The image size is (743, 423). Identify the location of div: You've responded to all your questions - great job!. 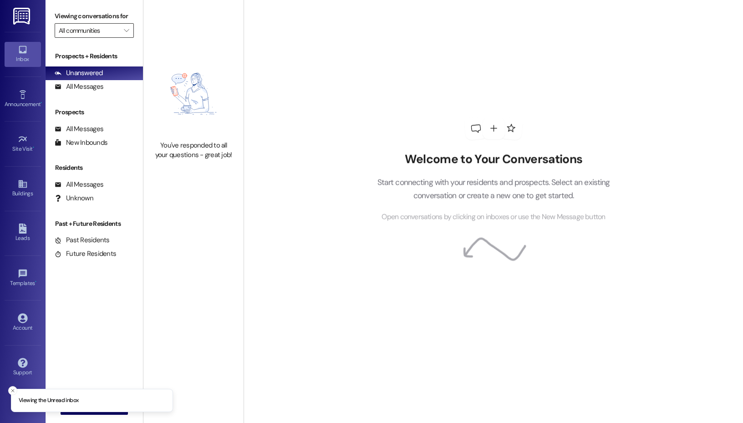
(194, 150).